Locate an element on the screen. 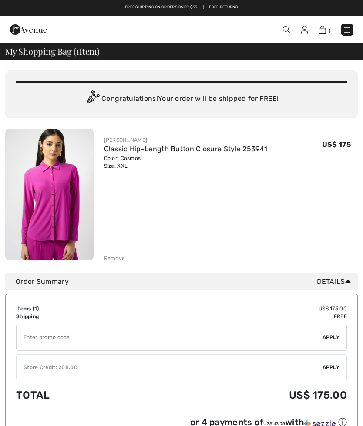 Image resolution: width=363 pixels, height=426 pixels. td: Shipping is located at coordinates (77, 317).